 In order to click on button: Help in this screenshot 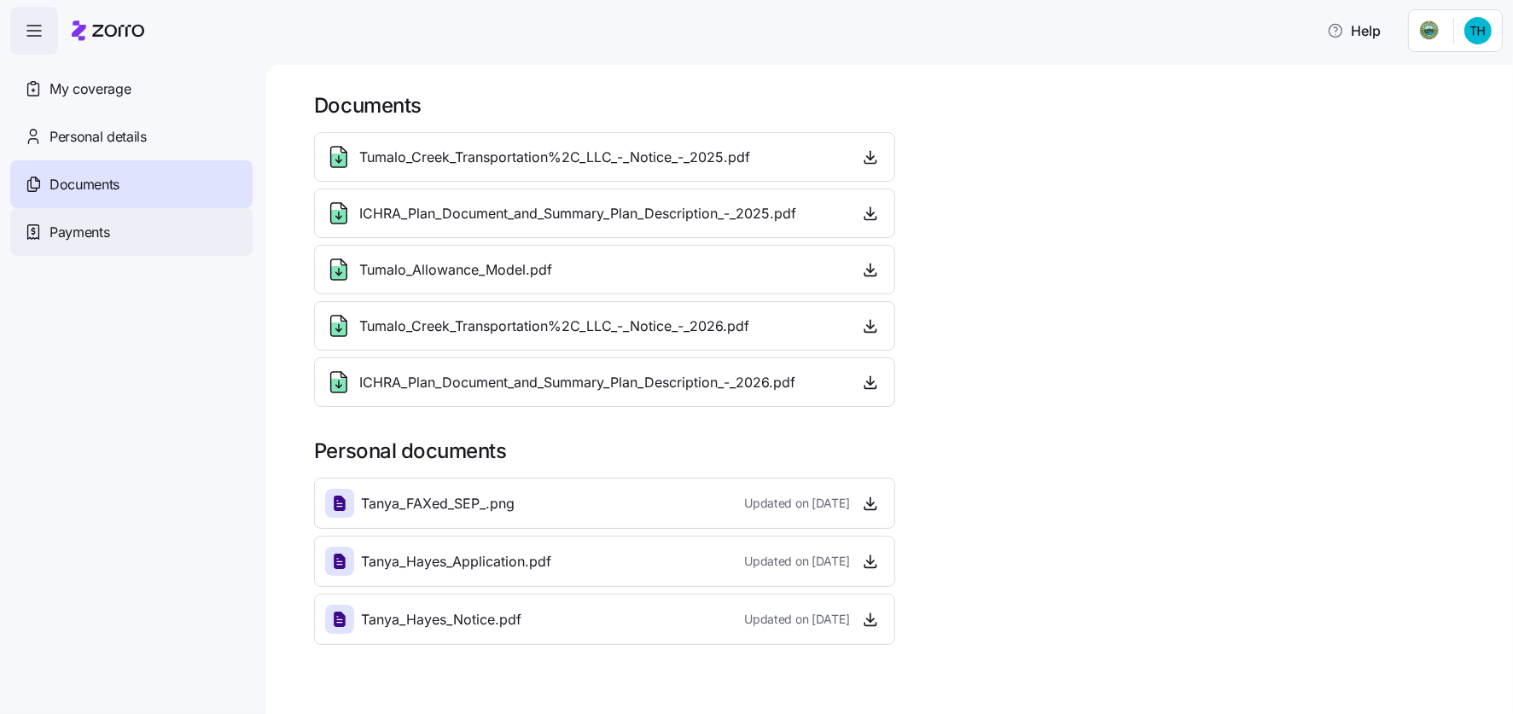, I will do `click(1353, 31)`.